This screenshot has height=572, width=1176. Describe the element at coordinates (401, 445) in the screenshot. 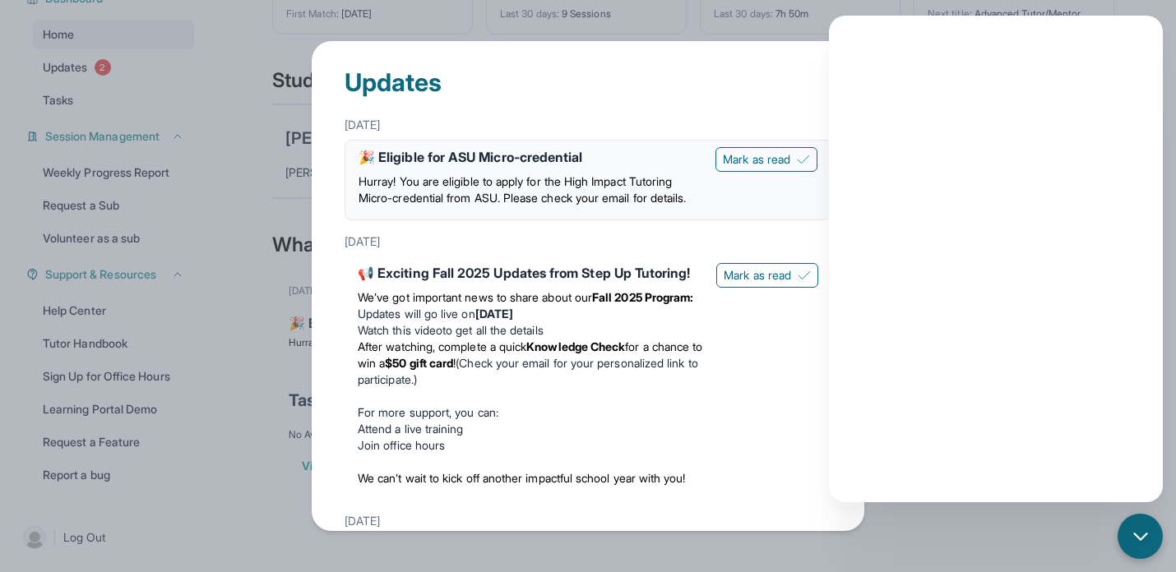

I see `a: Join office hours` at that location.